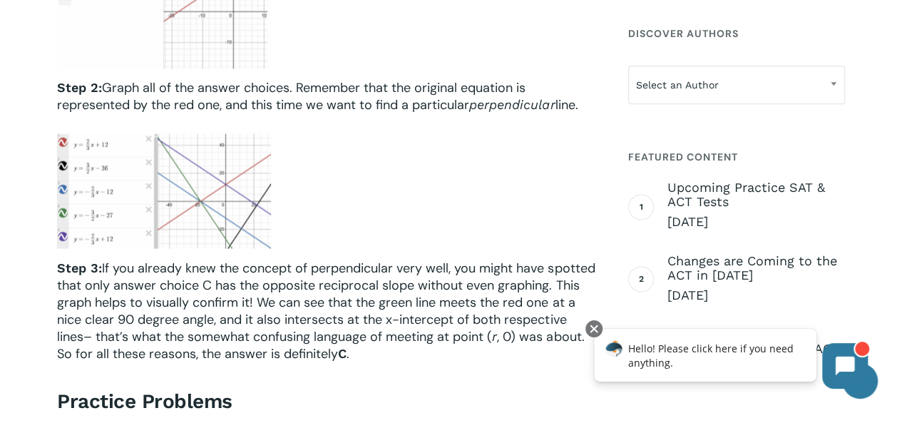 This screenshot has height=423, width=902. I want to click on h4: Discover Authors, so click(736, 34).